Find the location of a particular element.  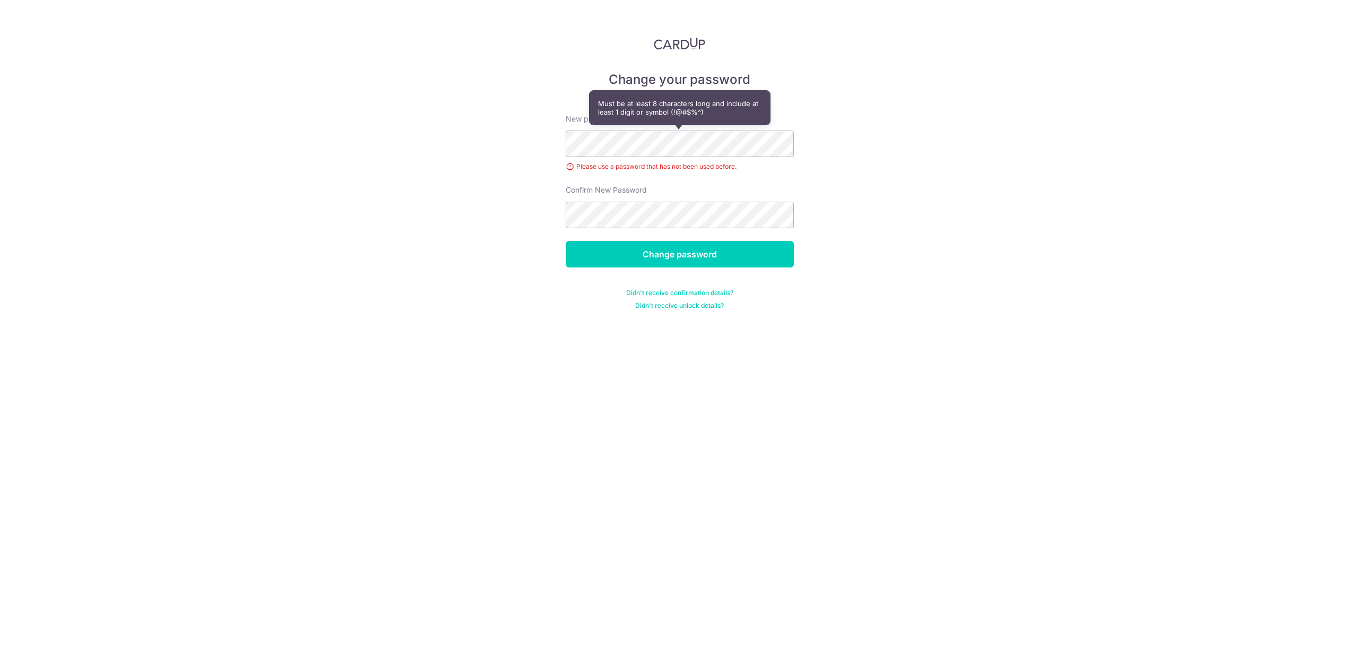

h5: Change your password is located at coordinates (680, 80).